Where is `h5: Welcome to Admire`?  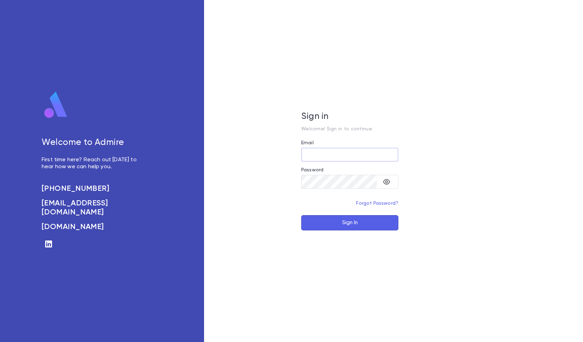 h5: Welcome to Admire is located at coordinates (93, 143).